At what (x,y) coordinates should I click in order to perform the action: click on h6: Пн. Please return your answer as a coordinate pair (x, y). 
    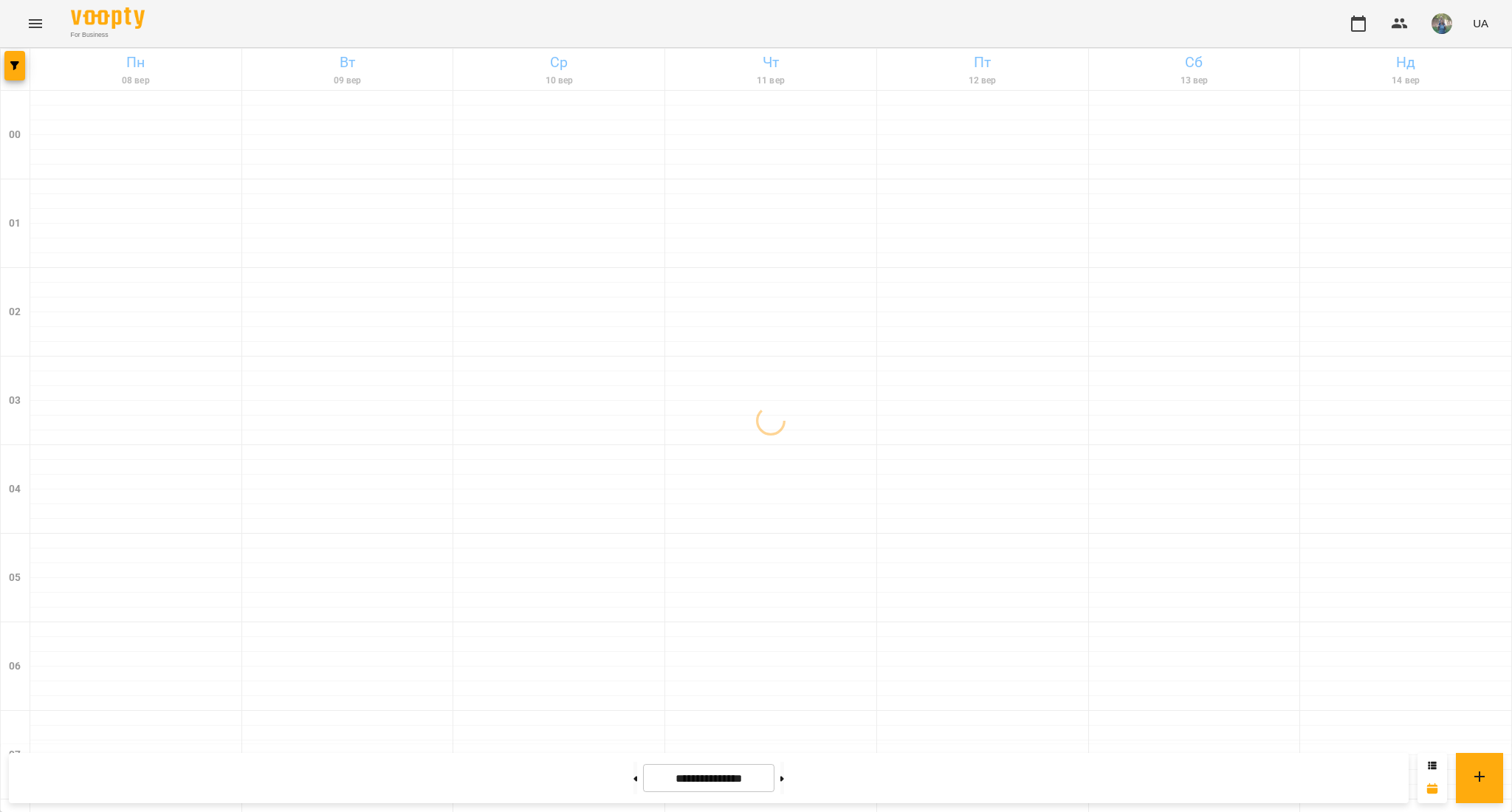
    Looking at the image, I should click on (136, 62).